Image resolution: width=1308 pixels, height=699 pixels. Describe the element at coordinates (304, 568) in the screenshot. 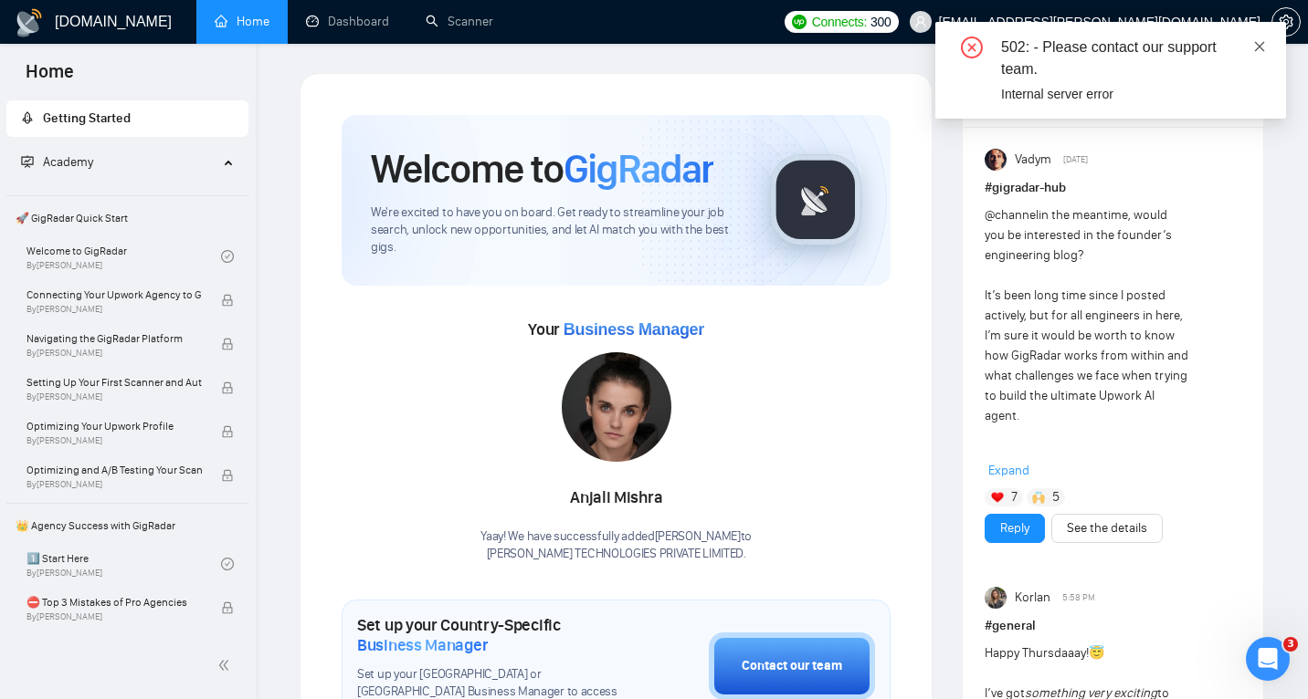

I see `button: Help` at that location.